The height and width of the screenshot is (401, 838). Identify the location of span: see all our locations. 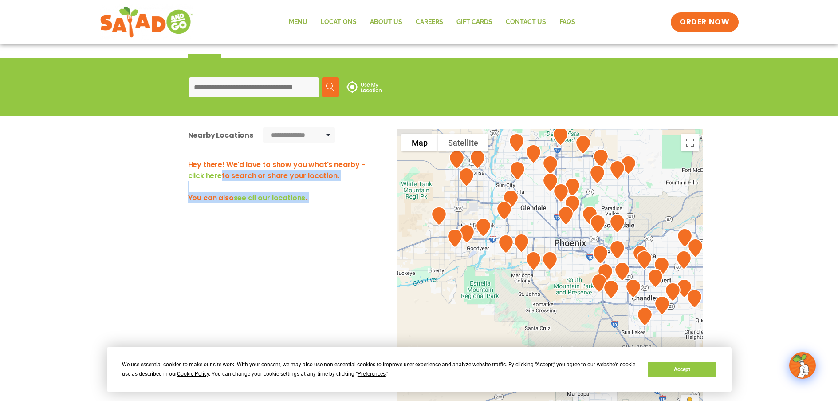
(270, 197).